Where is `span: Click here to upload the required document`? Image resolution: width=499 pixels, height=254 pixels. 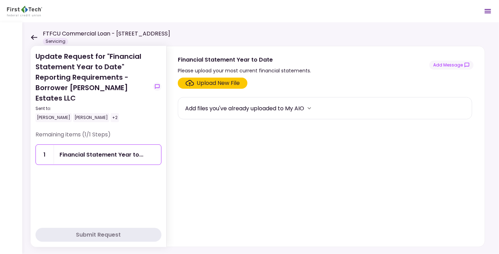
span: Click here to upload the required document is located at coordinates (213, 83).